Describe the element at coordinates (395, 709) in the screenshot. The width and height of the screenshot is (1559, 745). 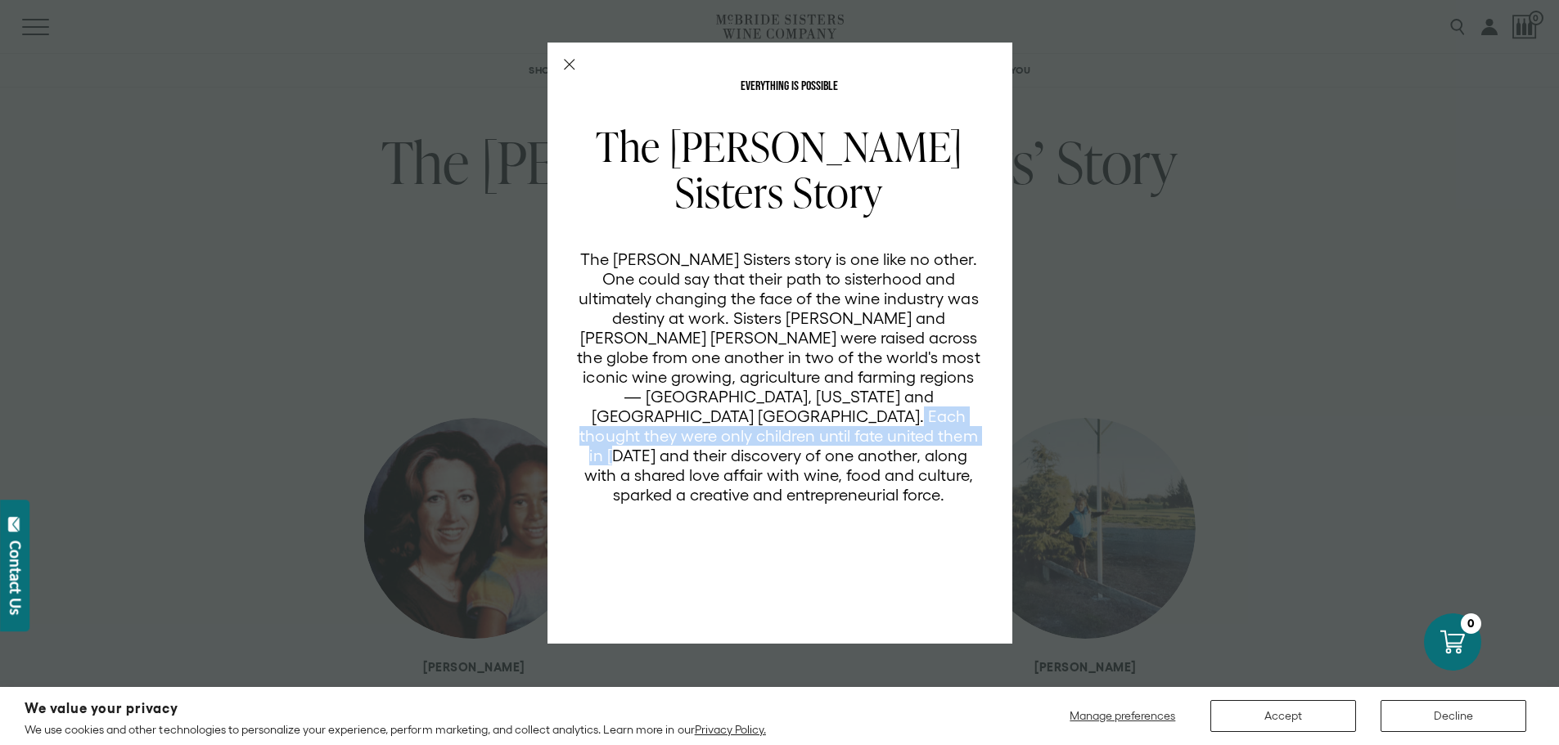
I see `h2: We value your privacy` at that location.